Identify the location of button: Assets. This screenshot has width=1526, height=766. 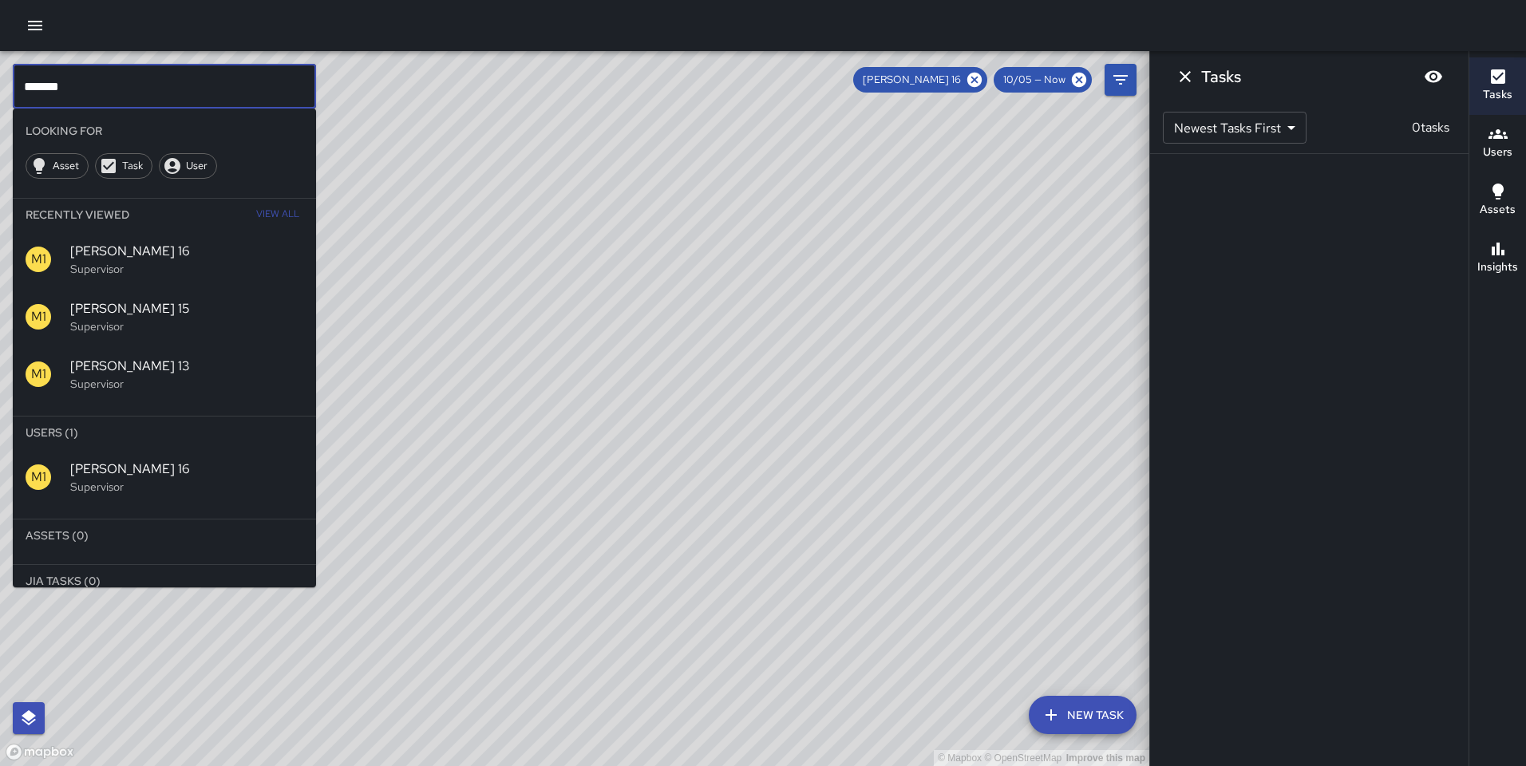
(1498, 201).